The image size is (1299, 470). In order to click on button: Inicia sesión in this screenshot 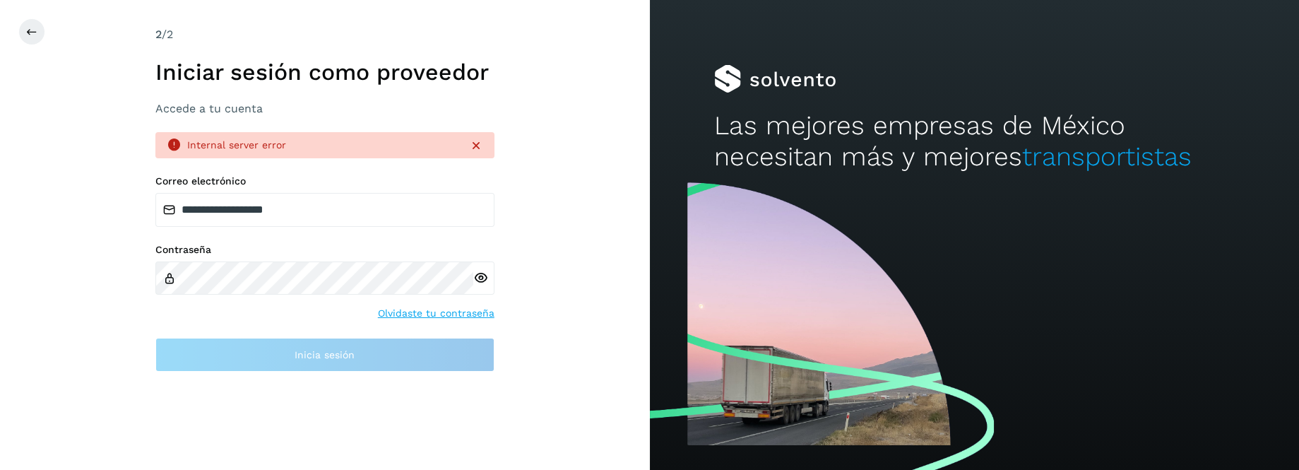, I will do `click(325, 355)`.